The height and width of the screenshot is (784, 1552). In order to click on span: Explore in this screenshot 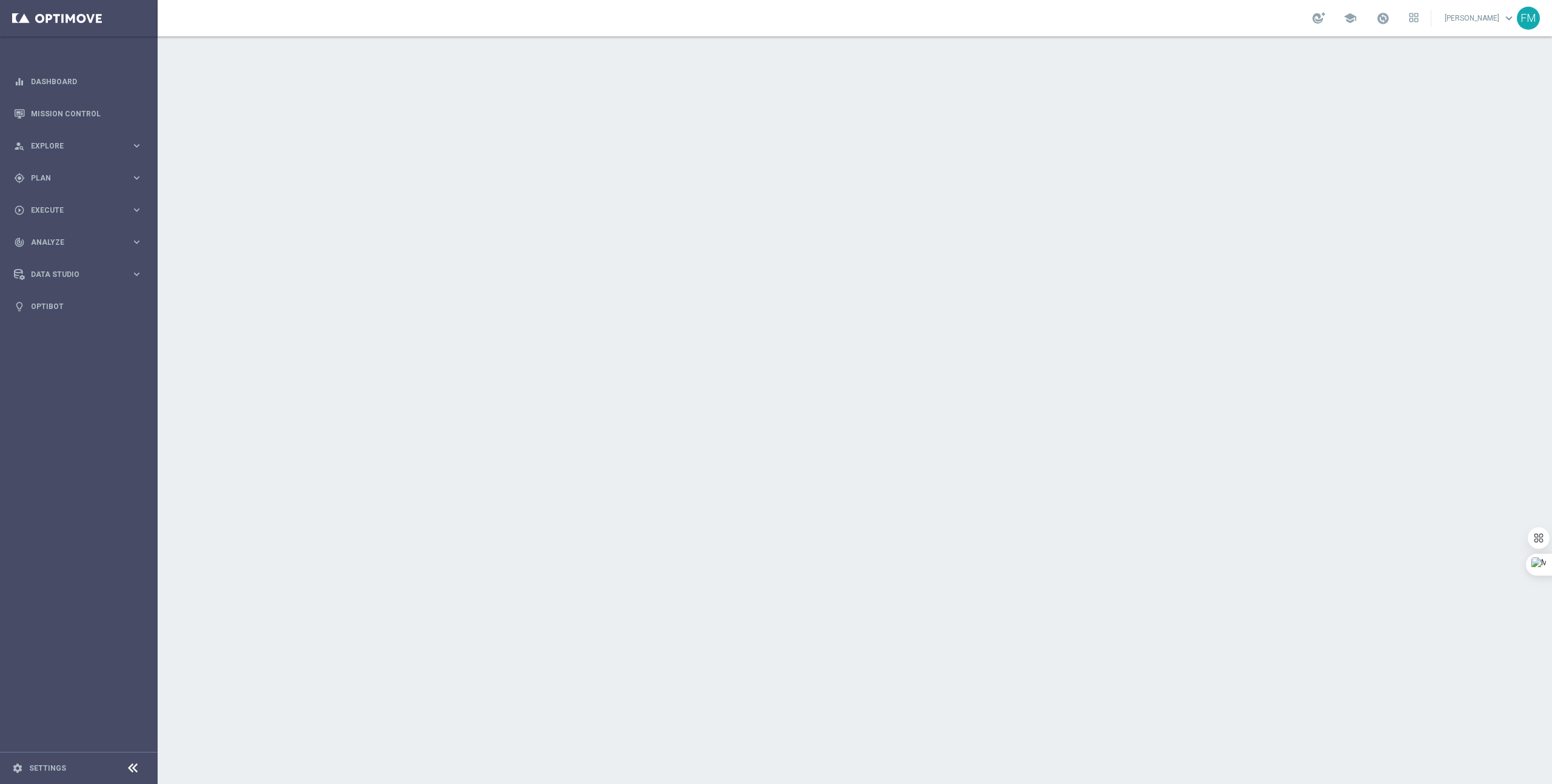, I will do `click(81, 146)`.